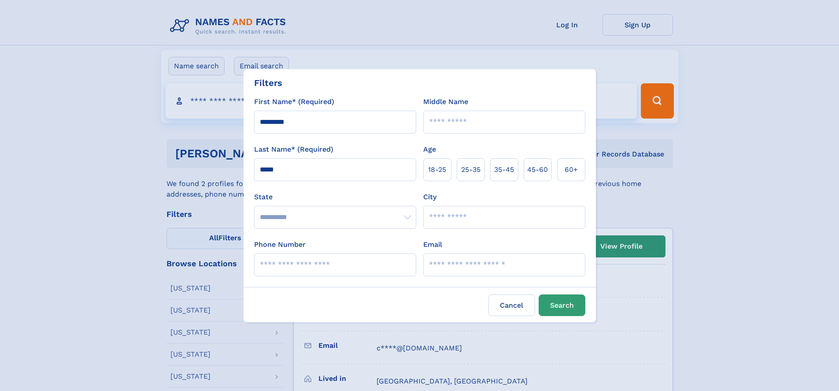  I want to click on label: Age, so click(430, 149).